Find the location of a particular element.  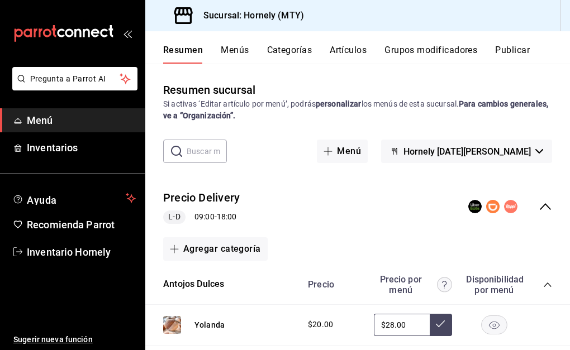

strong: personalizar is located at coordinates (339, 104).